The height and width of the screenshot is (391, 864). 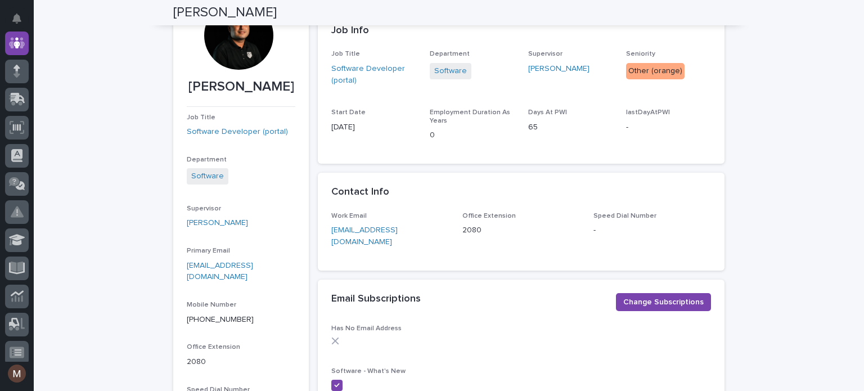 What do you see at coordinates (21, 22) in the screenshot?
I see `div: Notifications` at bounding box center [21, 22].